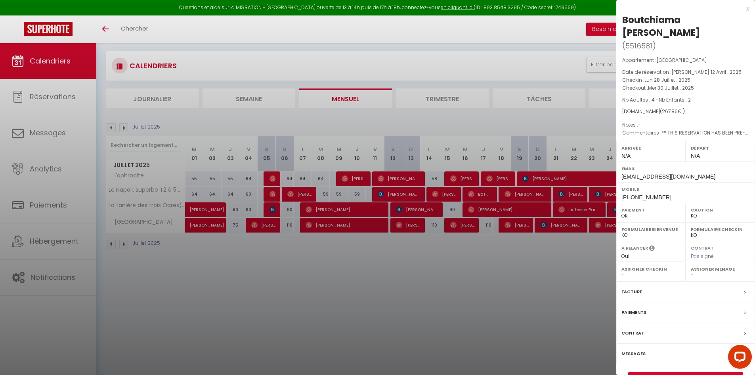 This screenshot has height=375, width=755. I want to click on p: Commentaires :, so click(686, 133).